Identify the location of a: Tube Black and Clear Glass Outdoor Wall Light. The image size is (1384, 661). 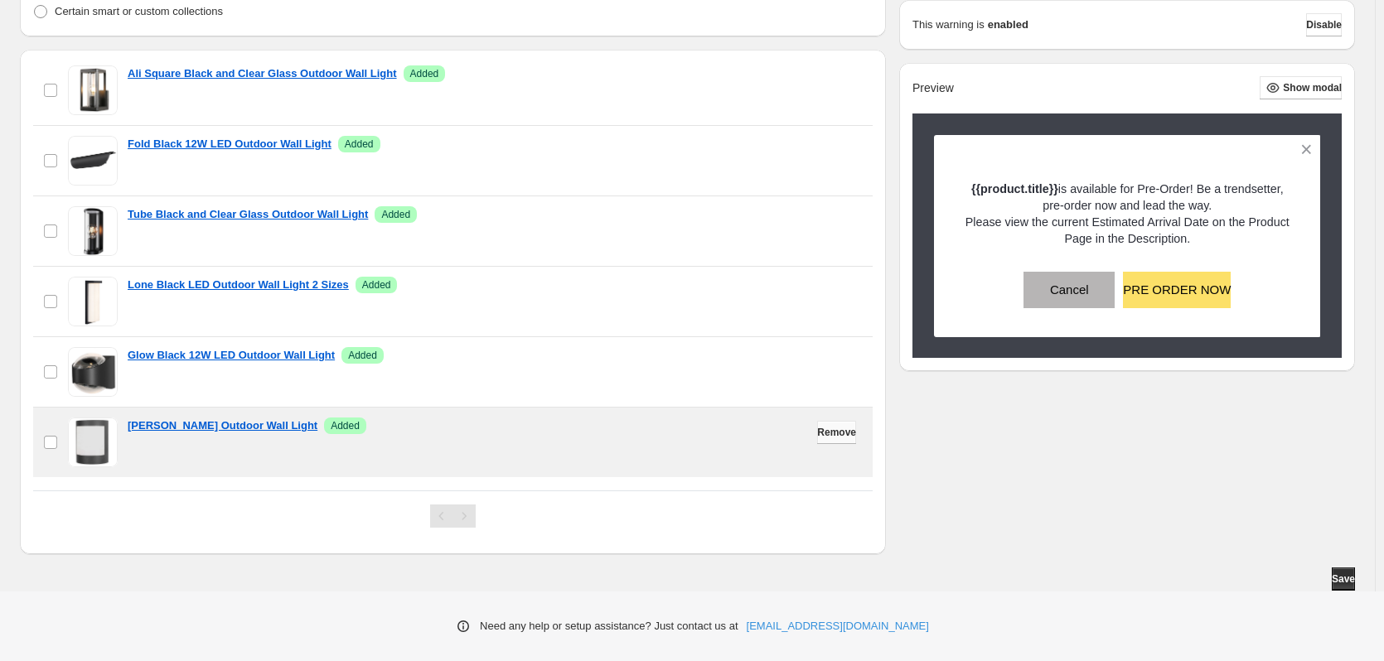
(248, 215).